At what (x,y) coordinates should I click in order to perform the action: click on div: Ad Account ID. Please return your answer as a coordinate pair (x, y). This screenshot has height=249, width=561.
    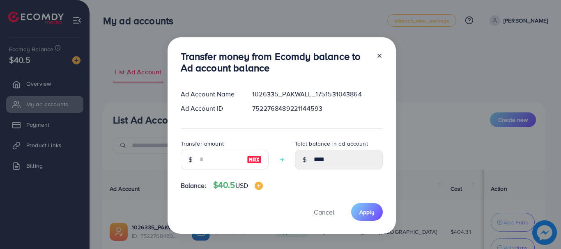
    Looking at the image, I should click on (210, 108).